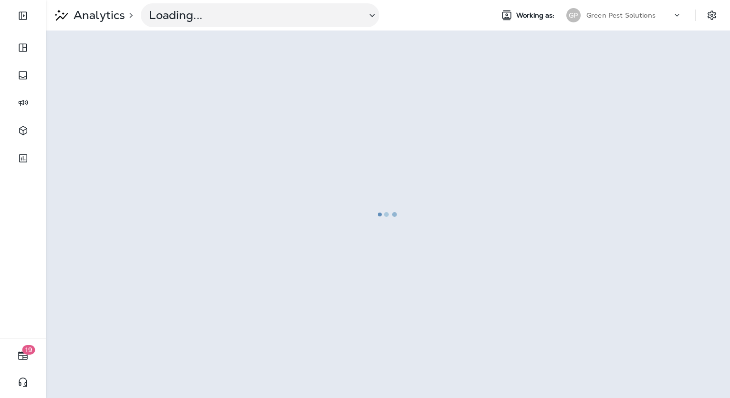 The width and height of the screenshot is (730, 398). What do you see at coordinates (712, 15) in the screenshot?
I see `button: Settings` at bounding box center [712, 15].